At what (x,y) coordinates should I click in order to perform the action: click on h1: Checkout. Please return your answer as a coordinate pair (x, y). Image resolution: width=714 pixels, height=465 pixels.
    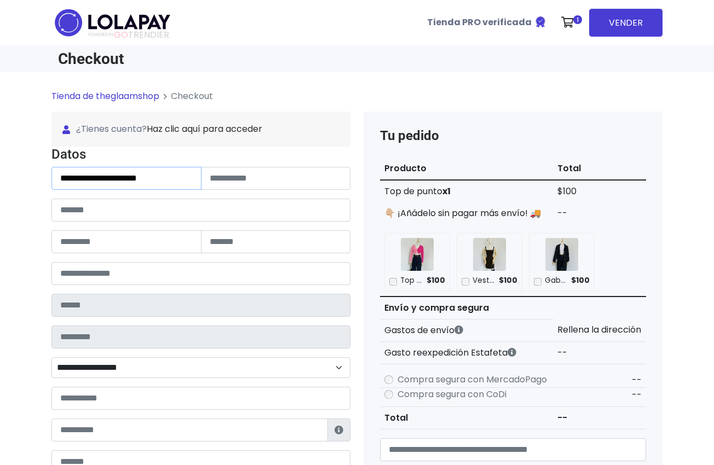
    Looking at the image, I should click on (204, 59).